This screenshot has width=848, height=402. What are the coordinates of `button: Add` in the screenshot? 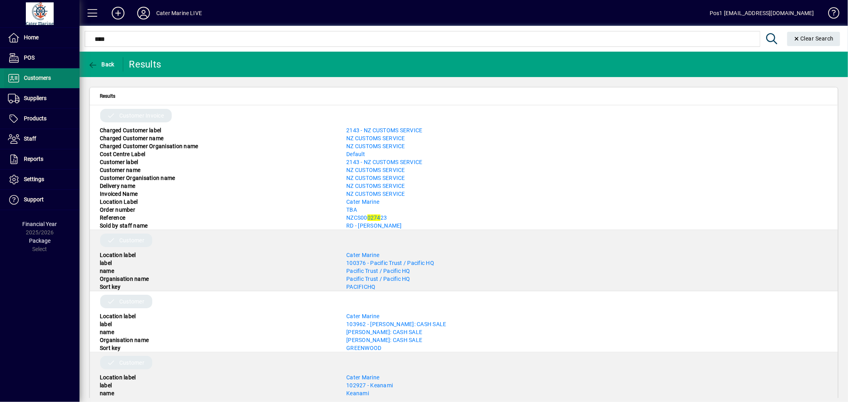 It's located at (118, 13).